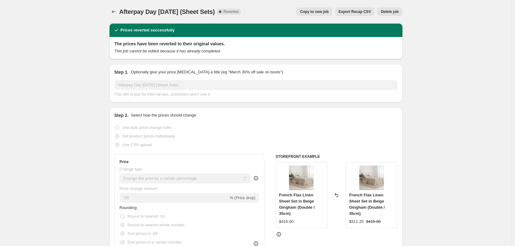 The height and width of the screenshot is (246, 515). What do you see at coordinates (256, 85) in the screenshot?
I see `input: 30% off holiday sale` at bounding box center [256, 85].